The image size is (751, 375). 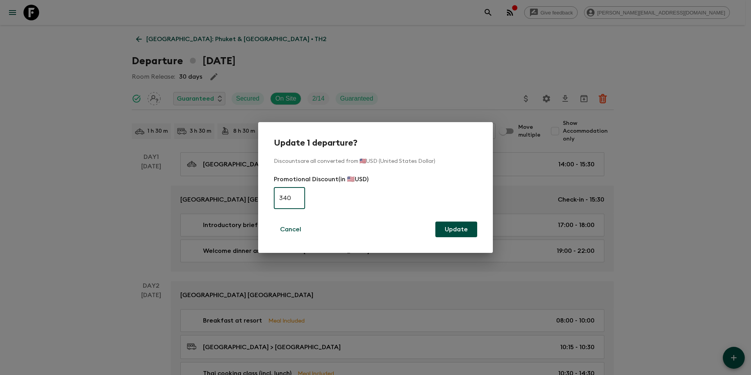 I want to click on p: Promotional Discount (in 🇺🇸USD), so click(x=376, y=179).